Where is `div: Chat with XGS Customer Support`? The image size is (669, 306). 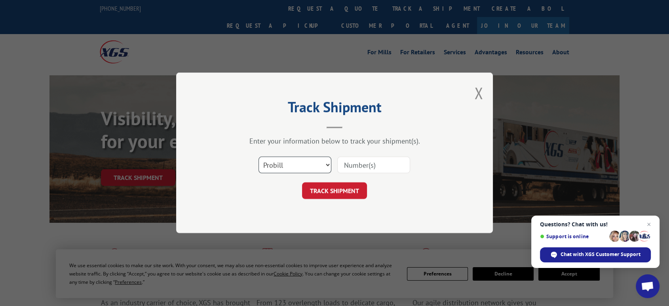 div: Chat with XGS Customer Support is located at coordinates (596, 255).